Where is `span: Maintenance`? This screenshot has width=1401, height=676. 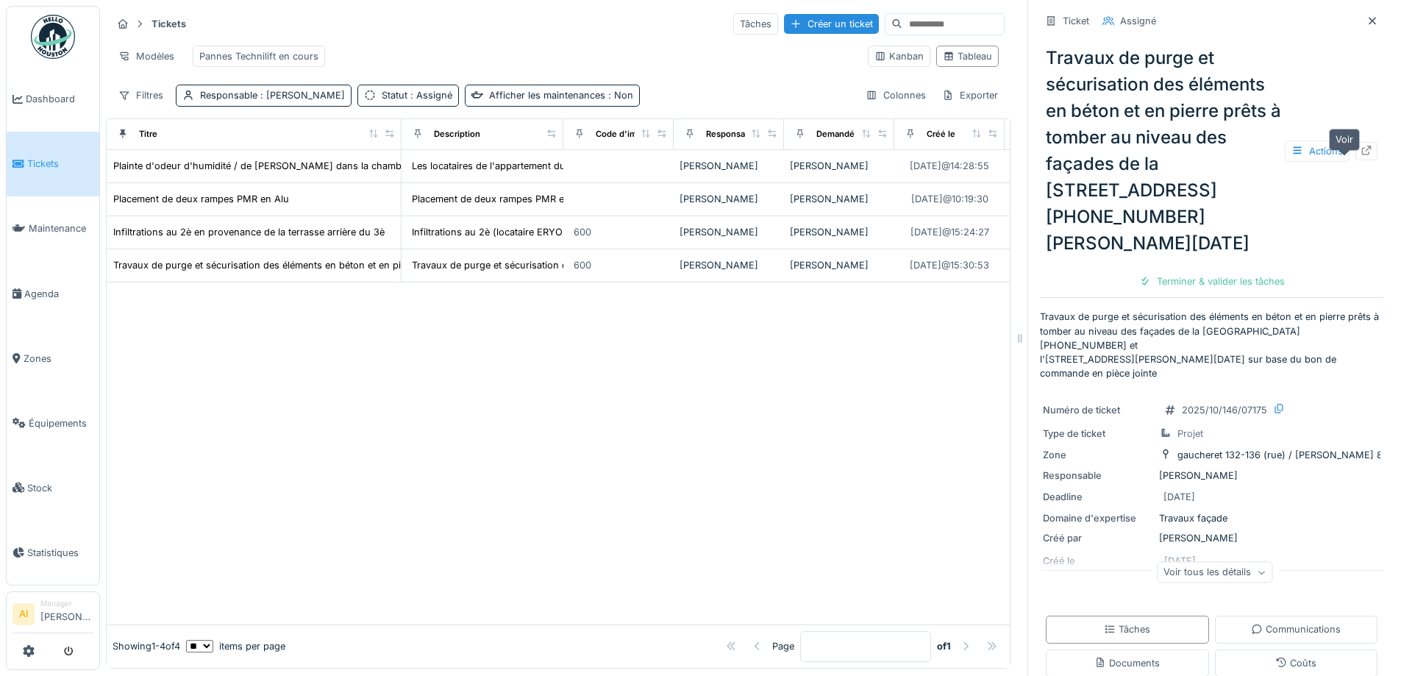
span: Maintenance is located at coordinates (61, 228).